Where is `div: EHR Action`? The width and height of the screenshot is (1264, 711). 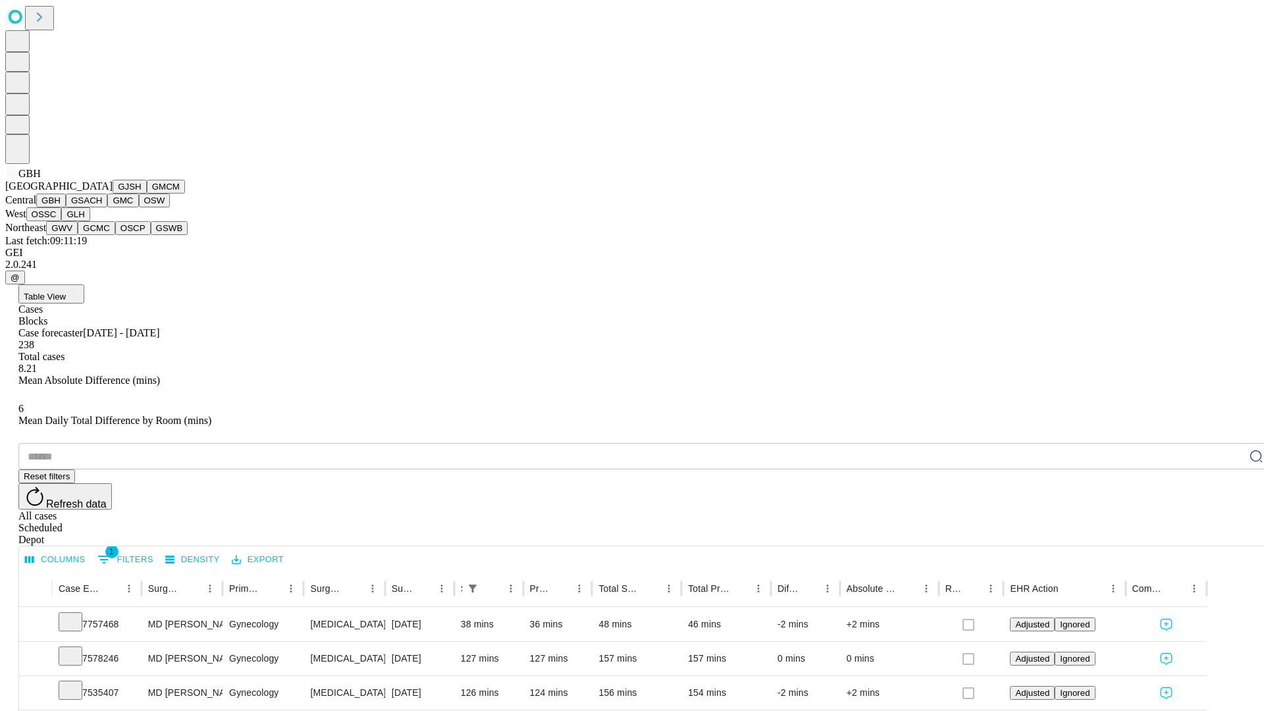
div: EHR Action is located at coordinates (1034, 589).